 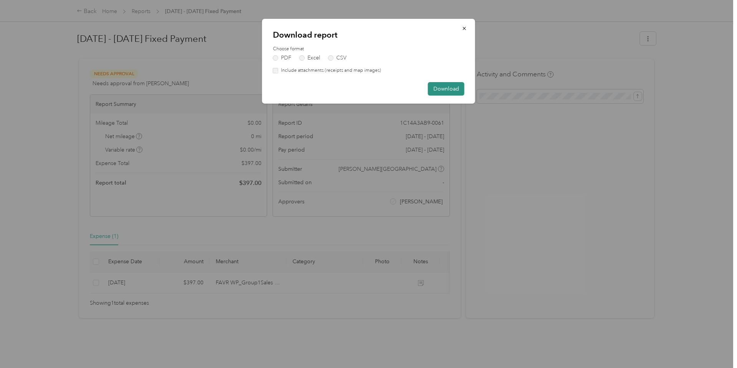 I want to click on label: Excel, so click(x=310, y=58).